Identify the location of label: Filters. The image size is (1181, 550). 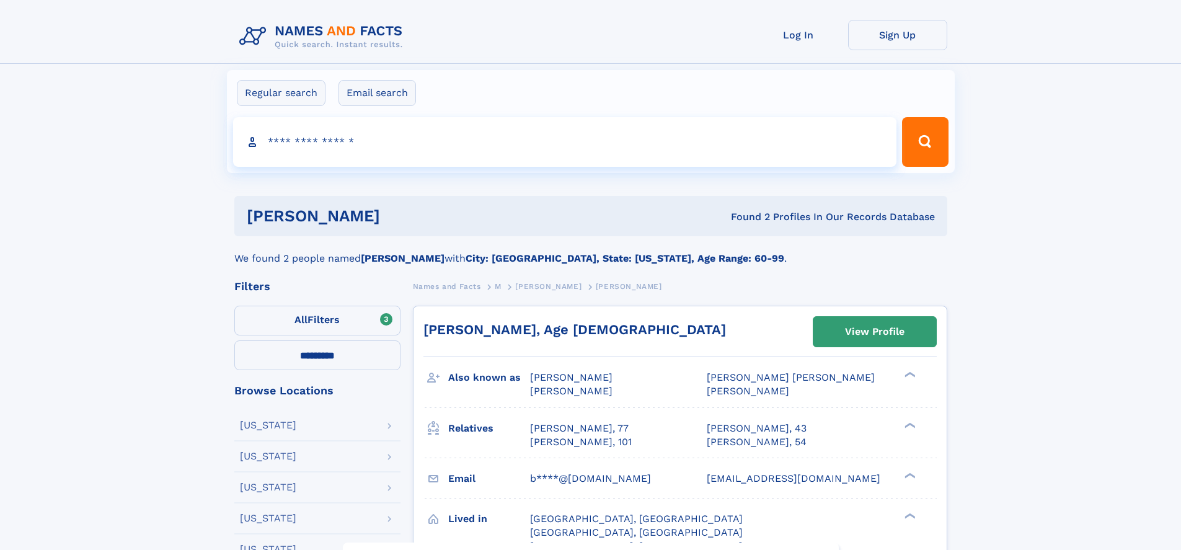
(318, 321).